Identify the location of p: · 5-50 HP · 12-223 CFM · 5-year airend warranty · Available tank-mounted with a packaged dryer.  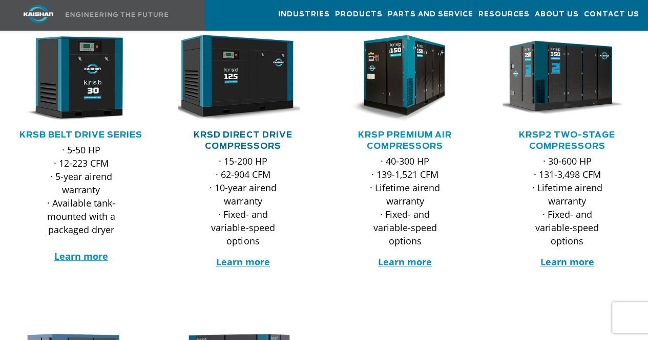
(81, 203).